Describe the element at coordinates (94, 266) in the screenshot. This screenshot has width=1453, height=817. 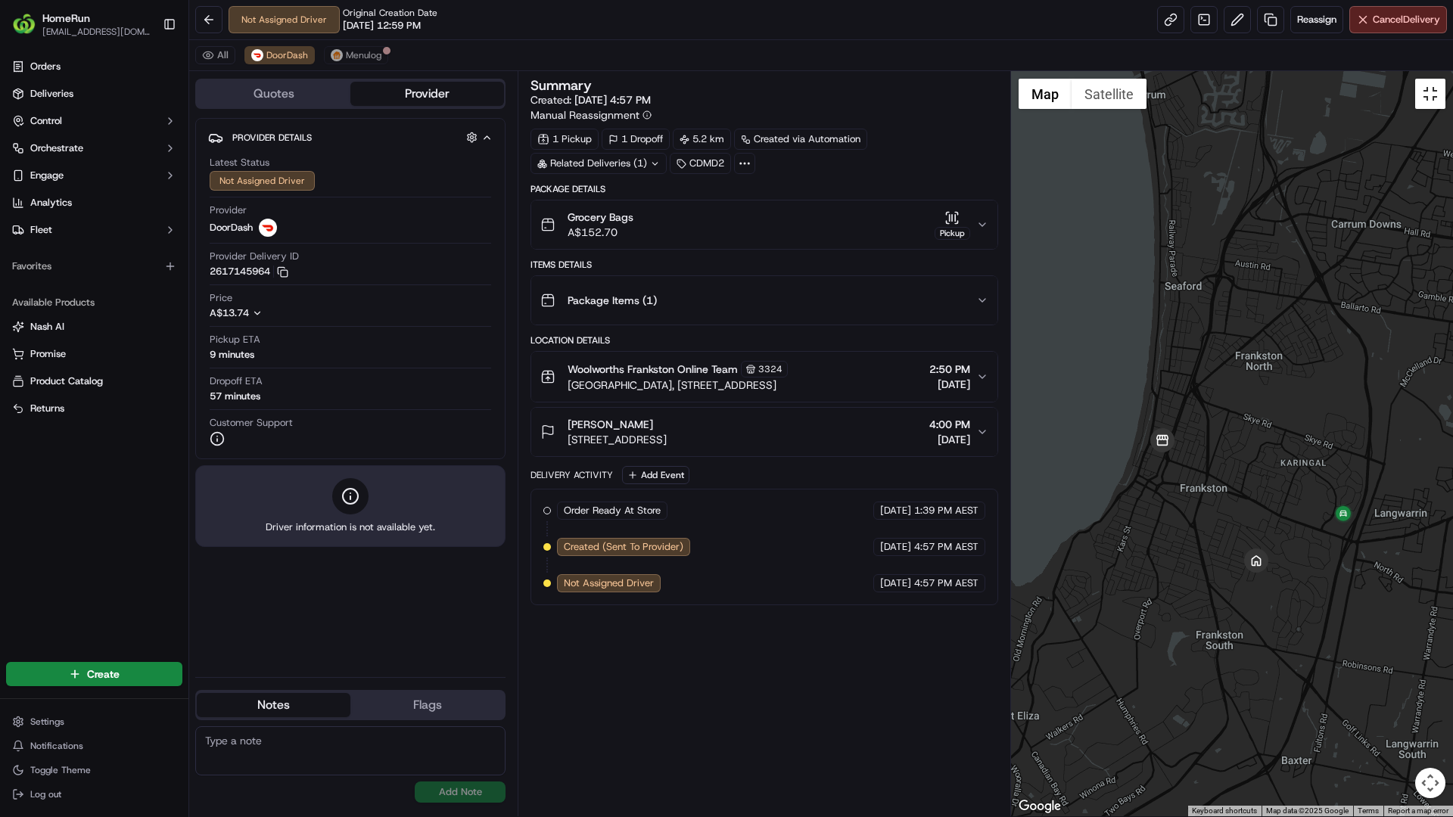
I see `div: Favorites` at that location.